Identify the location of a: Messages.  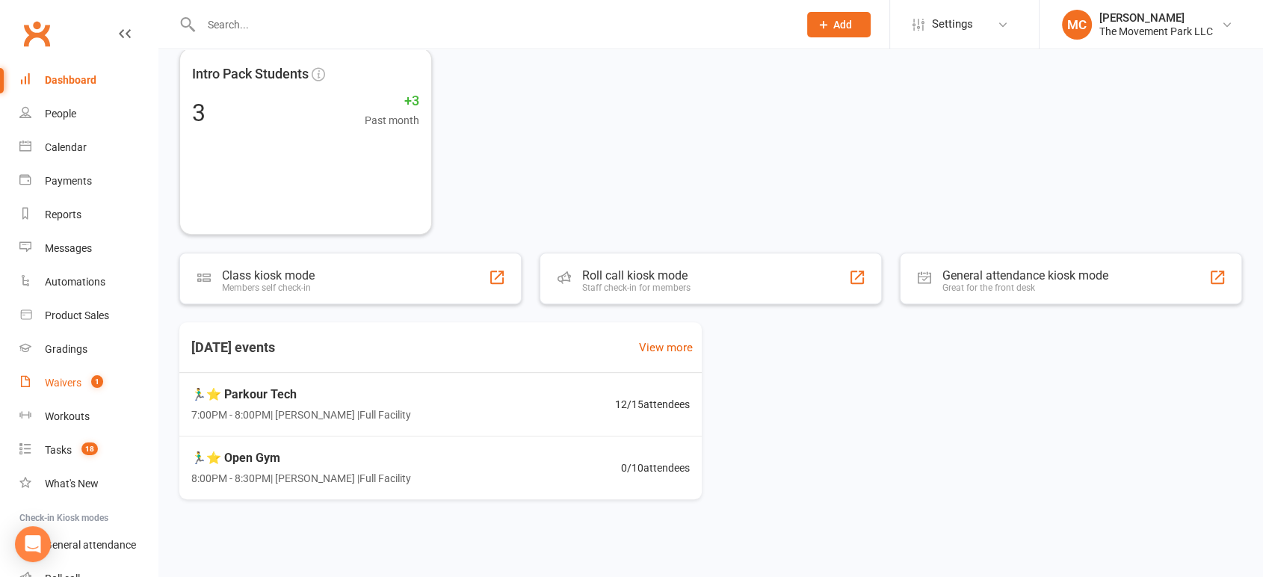
(88, 248).